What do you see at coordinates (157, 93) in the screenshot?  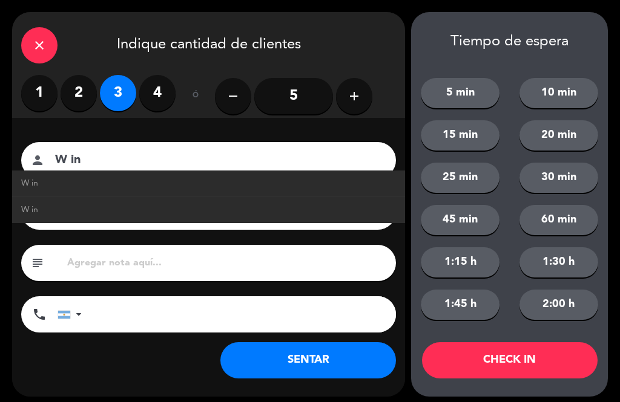 I see `label: 4` at bounding box center [157, 93].